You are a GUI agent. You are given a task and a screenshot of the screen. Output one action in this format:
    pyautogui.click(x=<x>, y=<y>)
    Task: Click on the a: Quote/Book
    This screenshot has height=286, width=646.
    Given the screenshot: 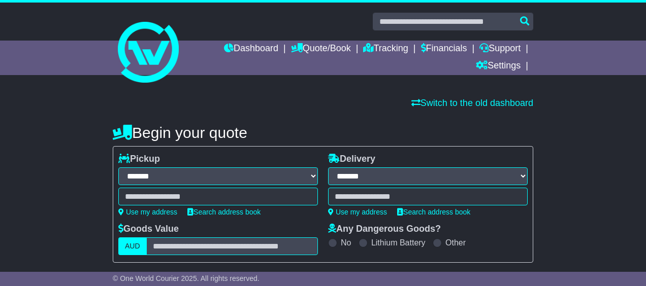 What is the action you would take?
    pyautogui.click(x=321, y=49)
    